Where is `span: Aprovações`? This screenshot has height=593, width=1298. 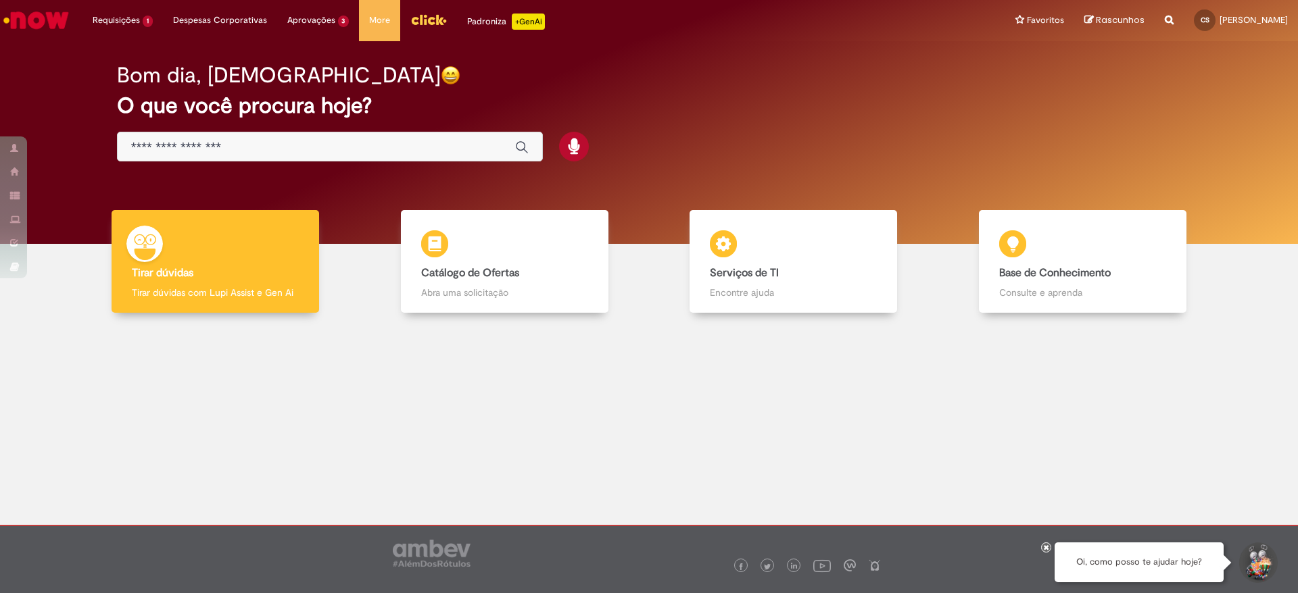 span: Aprovações is located at coordinates (311, 20).